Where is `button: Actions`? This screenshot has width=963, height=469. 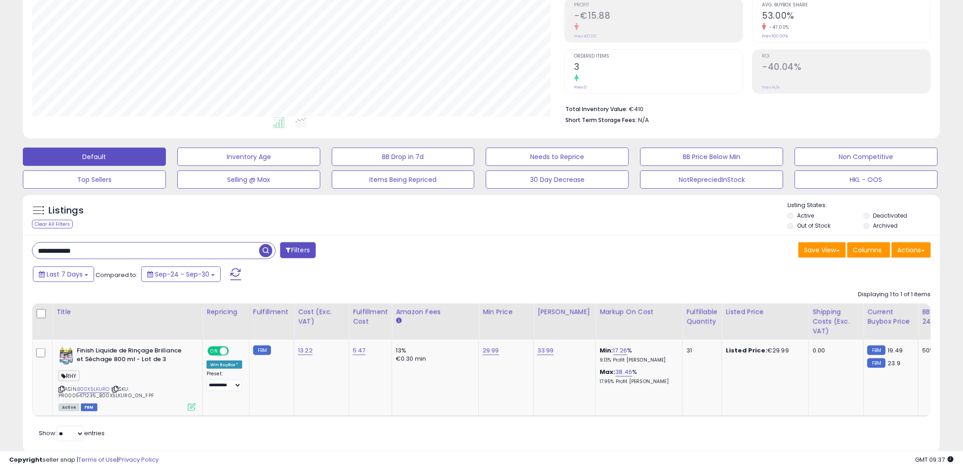
button: Actions is located at coordinates (912, 250).